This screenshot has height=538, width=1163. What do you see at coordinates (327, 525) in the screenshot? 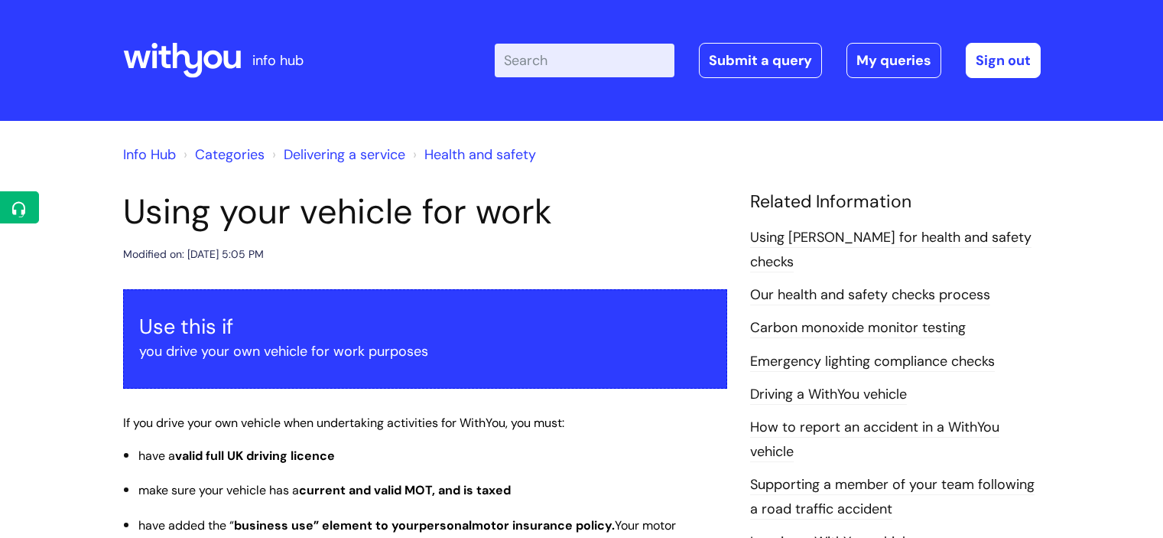
I see `span: business use” element to your` at bounding box center [327, 525].